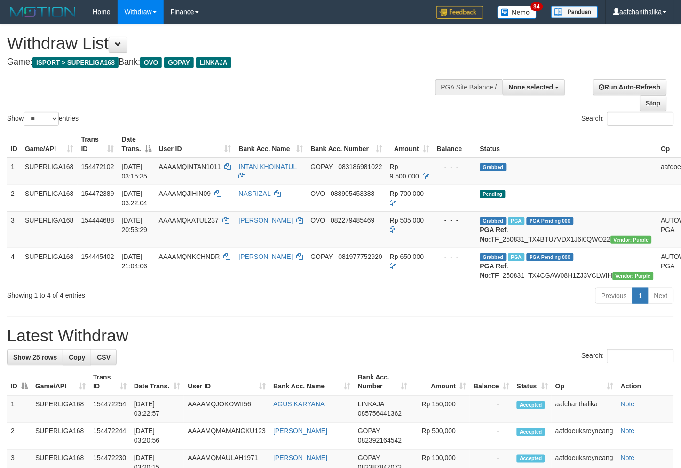 This screenshot has height=468, width=681. What do you see at coordinates (14, 198) in the screenshot?
I see `td: 2` at bounding box center [14, 198].